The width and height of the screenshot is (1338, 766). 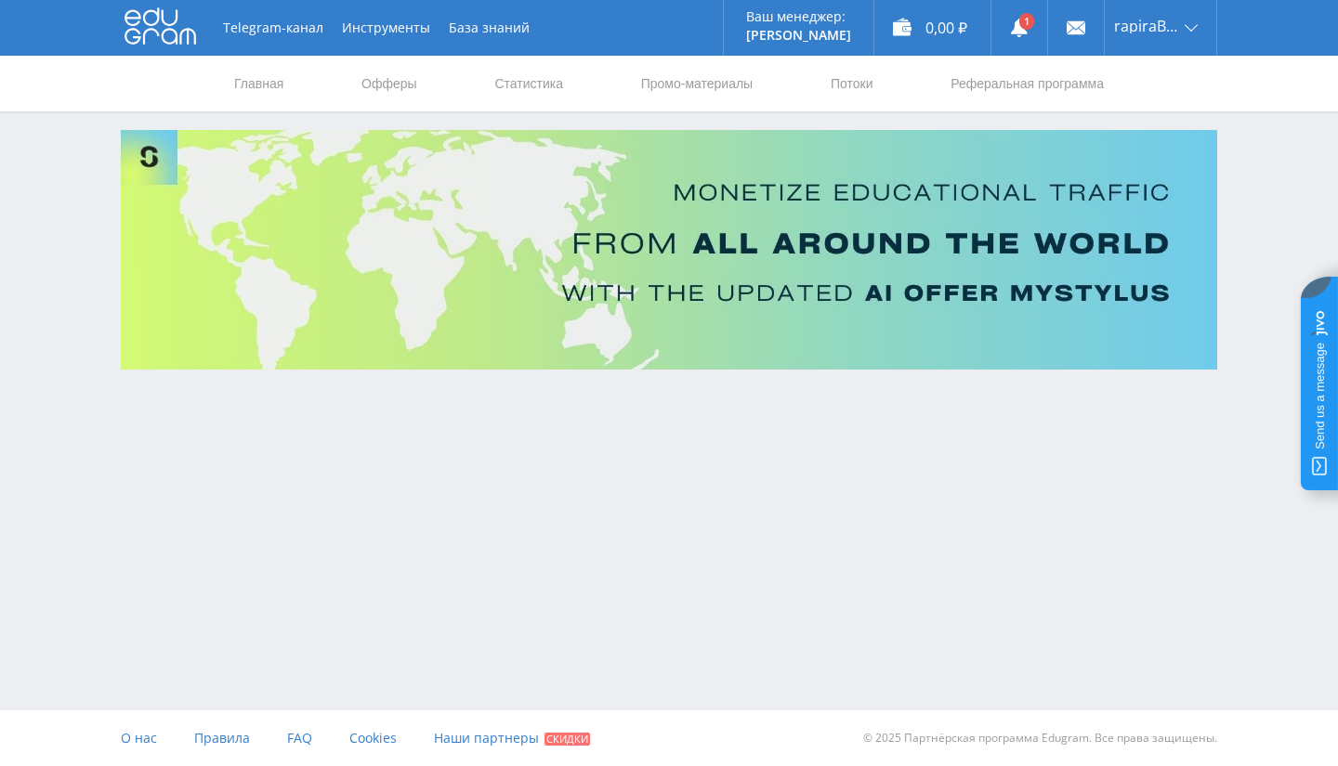 What do you see at coordinates (299, 739) in the screenshot?
I see `a: FAQ` at bounding box center [299, 739].